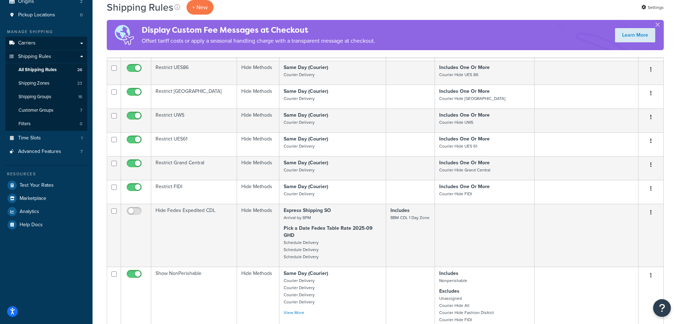 Image resolution: width=678 pixels, height=324 pixels. Describe the element at coordinates (82, 138) in the screenshot. I see `span: 1` at that location.